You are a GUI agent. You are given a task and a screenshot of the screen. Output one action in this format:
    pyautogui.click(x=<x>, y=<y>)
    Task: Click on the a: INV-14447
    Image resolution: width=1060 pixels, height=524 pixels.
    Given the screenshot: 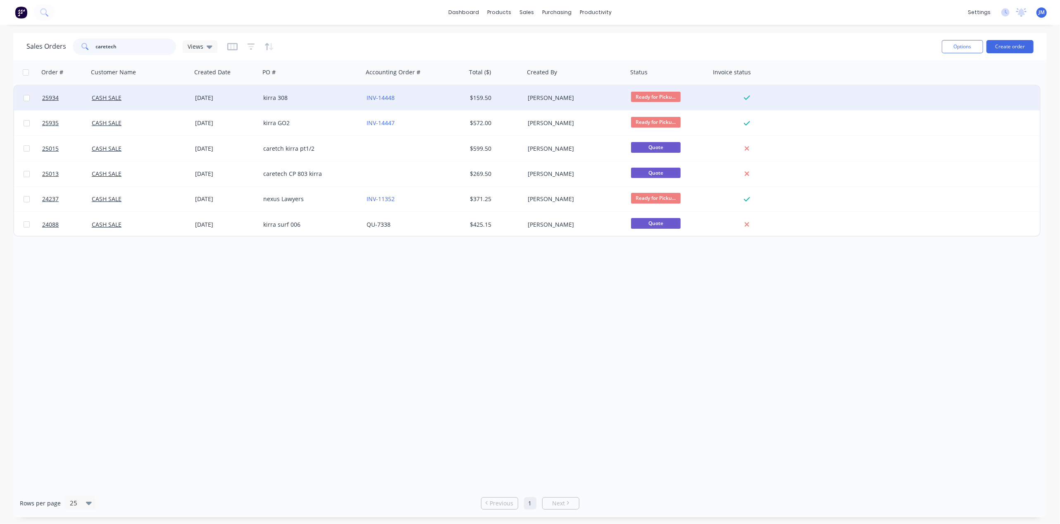 What is the action you would take?
    pyautogui.click(x=380, y=123)
    